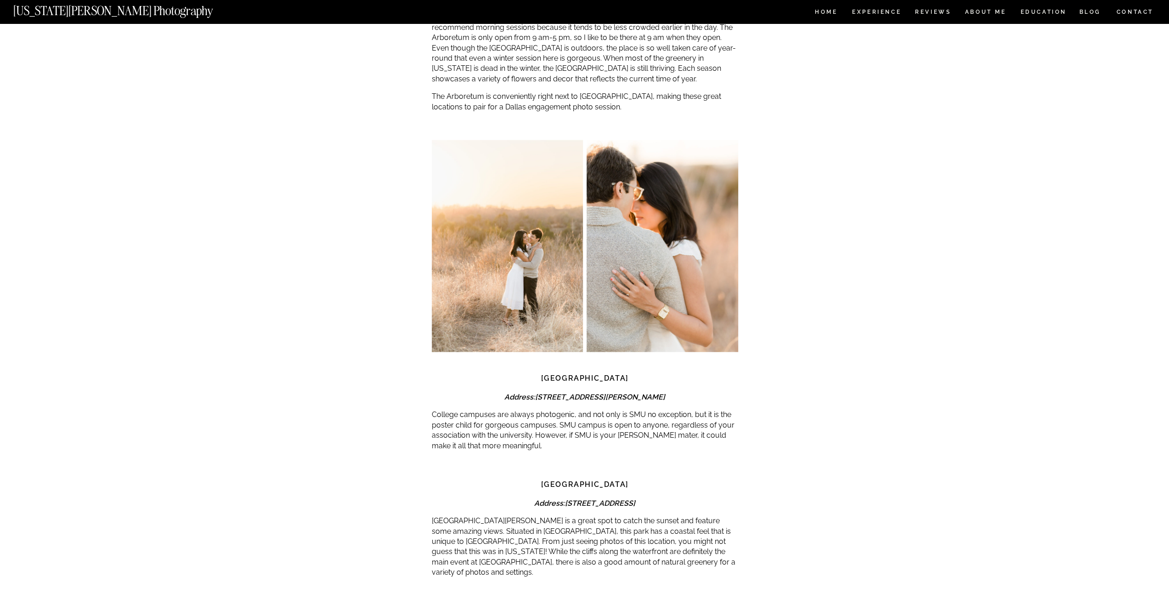 The image size is (1169, 600). What do you see at coordinates (1090, 13) in the screenshot?
I see `a: BLOG` at bounding box center [1090, 13].